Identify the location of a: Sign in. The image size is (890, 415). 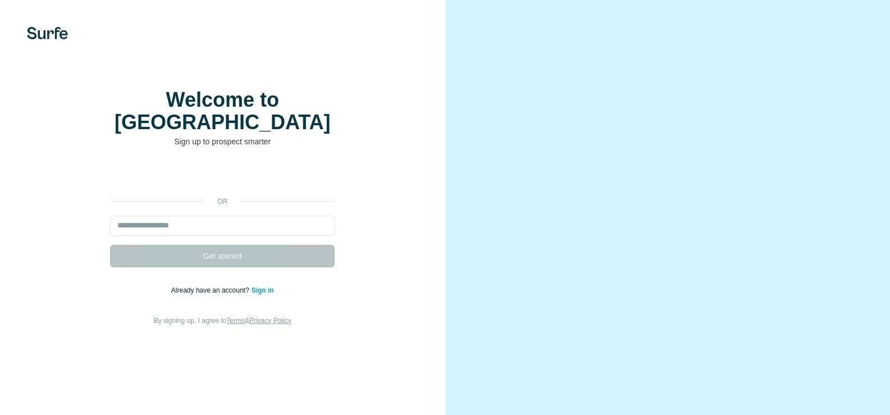
(263, 290).